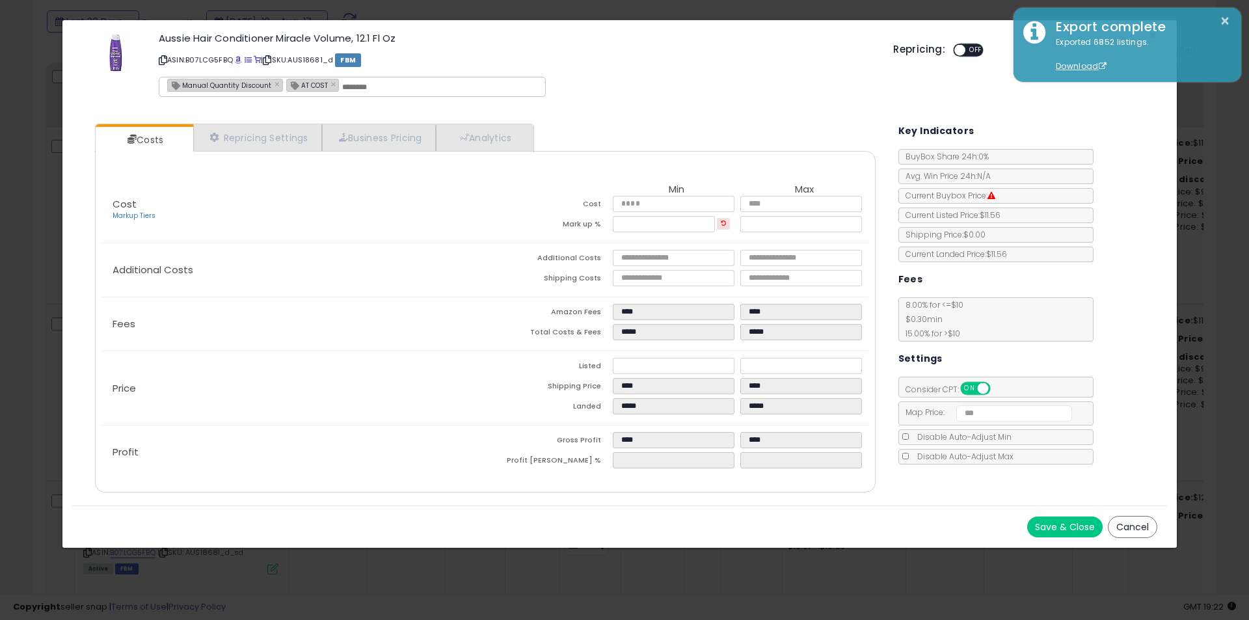  I want to click on button: Cancel, so click(1133, 527).